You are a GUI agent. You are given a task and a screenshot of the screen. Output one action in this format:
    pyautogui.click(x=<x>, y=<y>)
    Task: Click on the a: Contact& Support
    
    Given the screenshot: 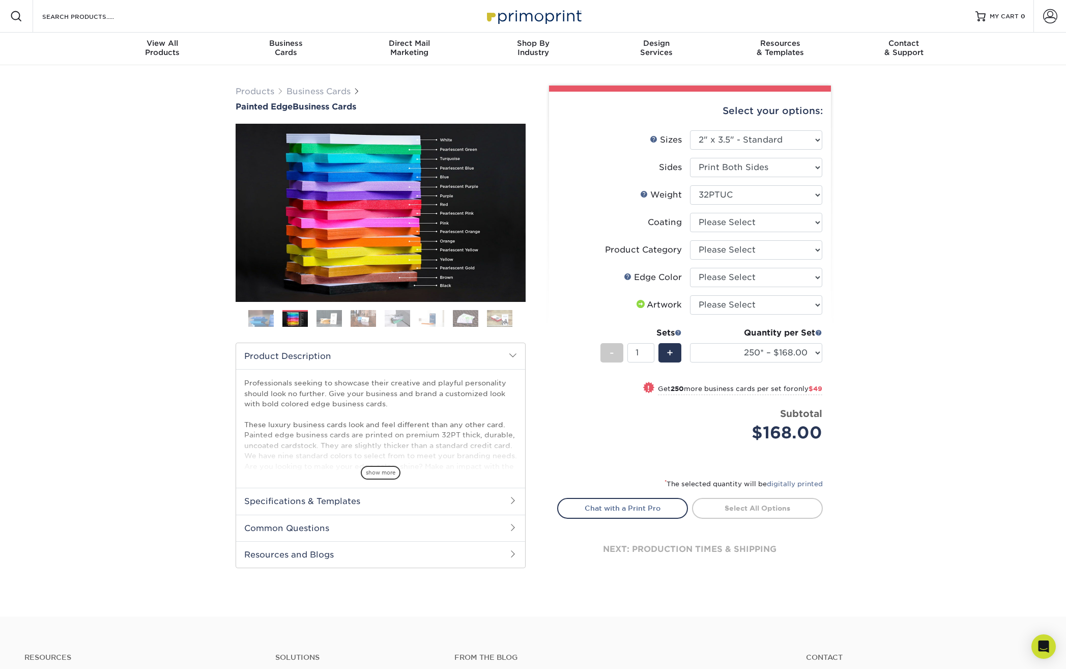 What is the action you would take?
    pyautogui.click(x=904, y=49)
    